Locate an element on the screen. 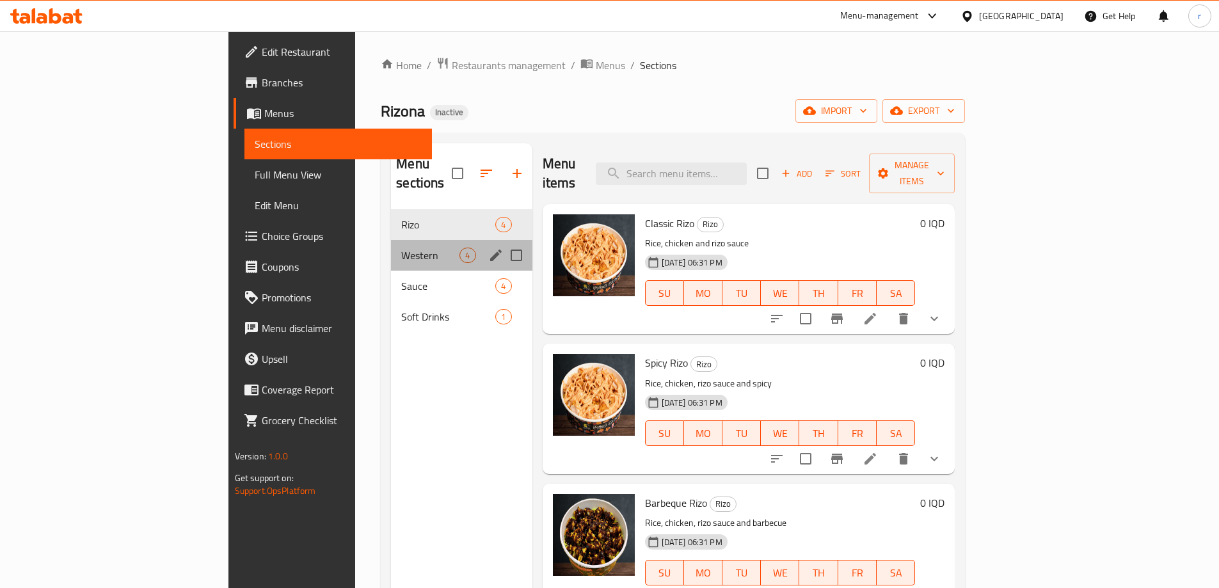 This screenshot has width=1219, height=588. p: Rice, chicken and rizo sauce is located at coordinates (780, 243).